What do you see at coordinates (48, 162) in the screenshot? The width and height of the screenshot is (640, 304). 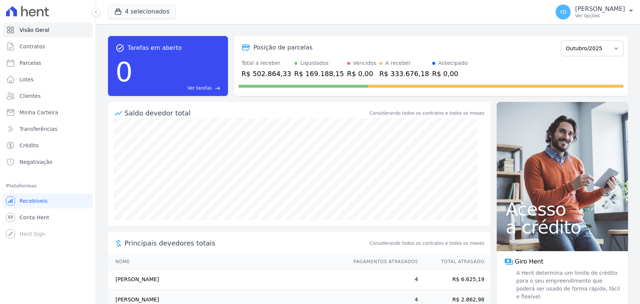 I see `a: Negativação` at bounding box center [48, 162].